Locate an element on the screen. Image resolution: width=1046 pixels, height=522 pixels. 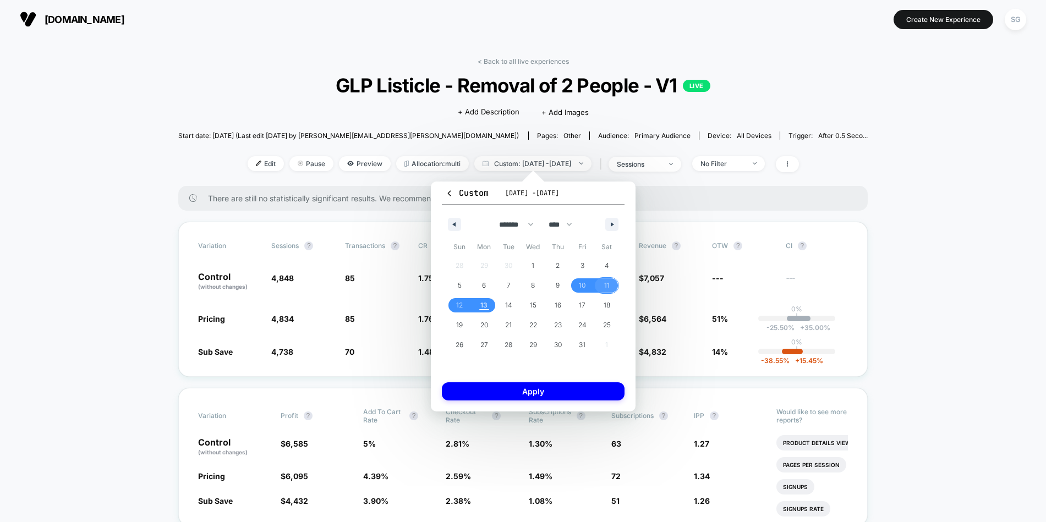
button: 21 is located at coordinates (508, 325).